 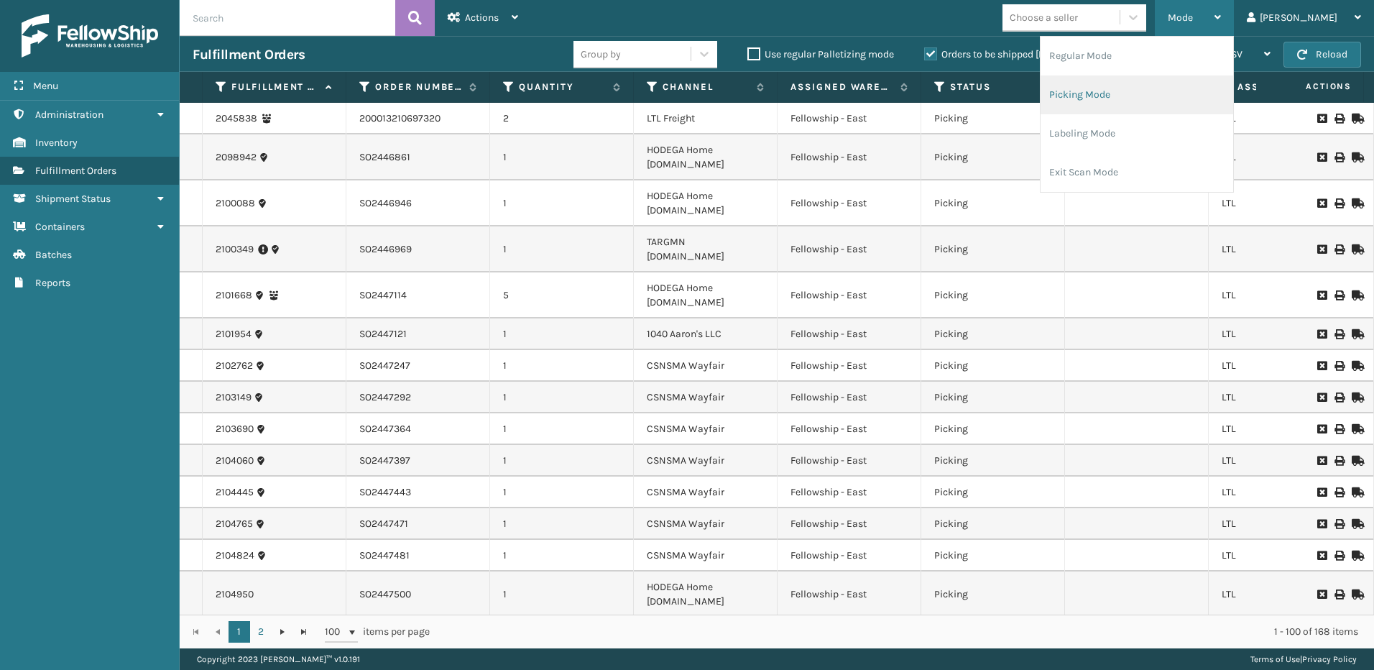 I want to click on span: Actions, so click(x=1310, y=86).